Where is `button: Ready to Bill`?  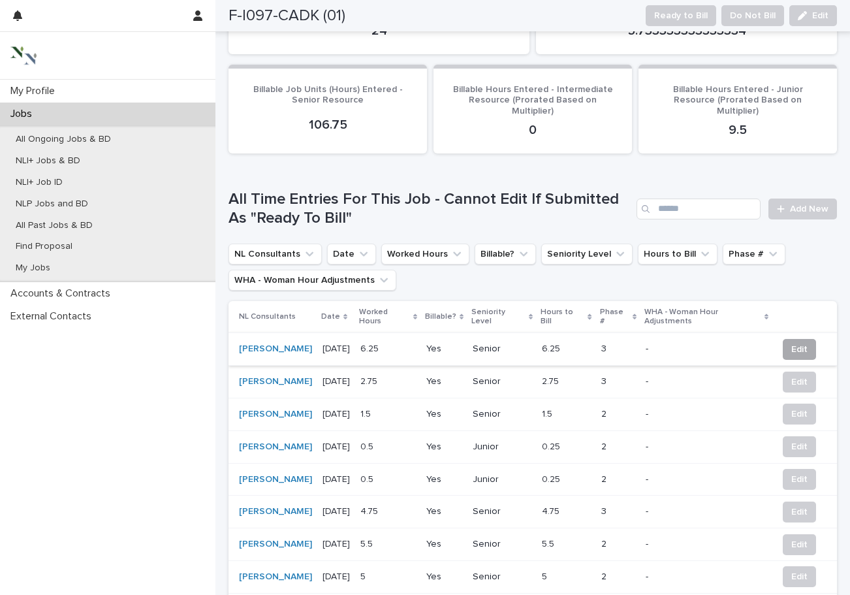 button: Ready to Bill is located at coordinates (681, 16).